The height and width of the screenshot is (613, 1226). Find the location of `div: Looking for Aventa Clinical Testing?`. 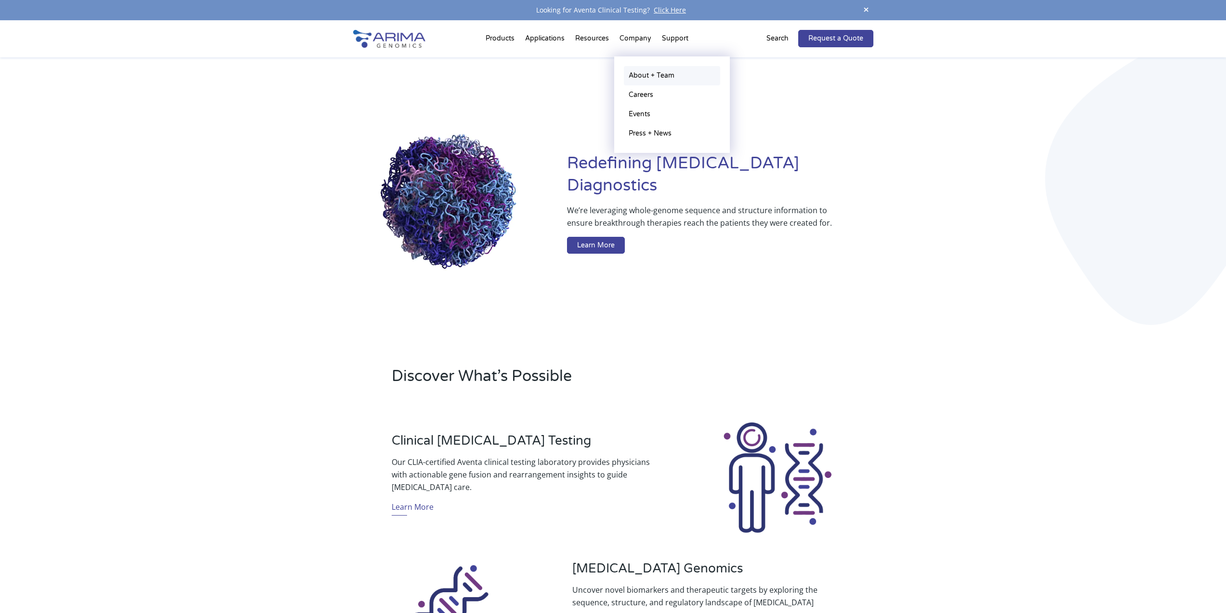

div: Looking for Aventa Clinical Testing? is located at coordinates (613, 10).